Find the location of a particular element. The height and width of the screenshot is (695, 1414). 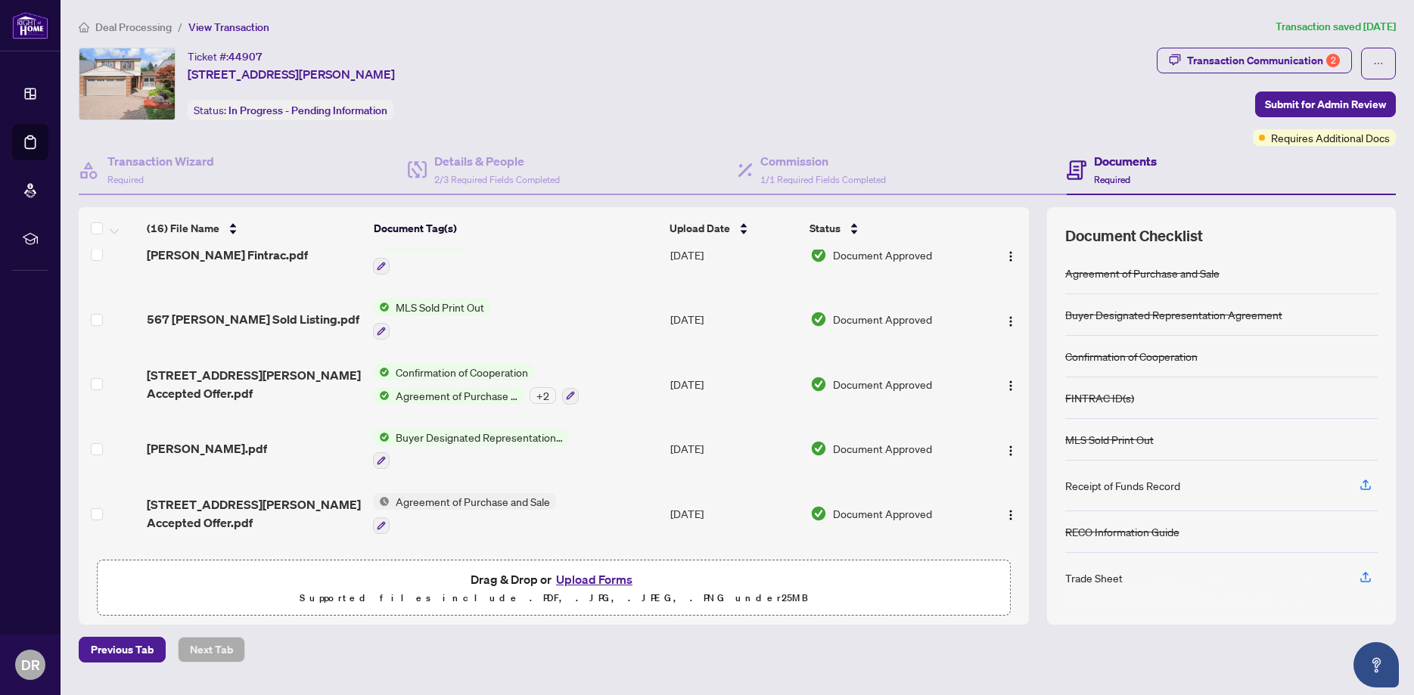

button: Next Tab is located at coordinates (211, 650).